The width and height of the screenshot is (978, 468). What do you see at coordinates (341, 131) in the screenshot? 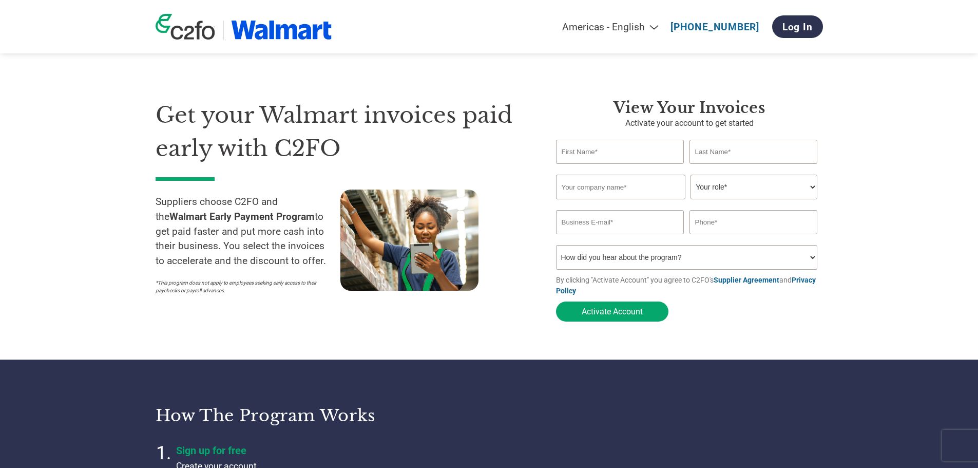
I see `h1: Get your Walmart invoices paid early with C2FO` at bounding box center [341, 131].